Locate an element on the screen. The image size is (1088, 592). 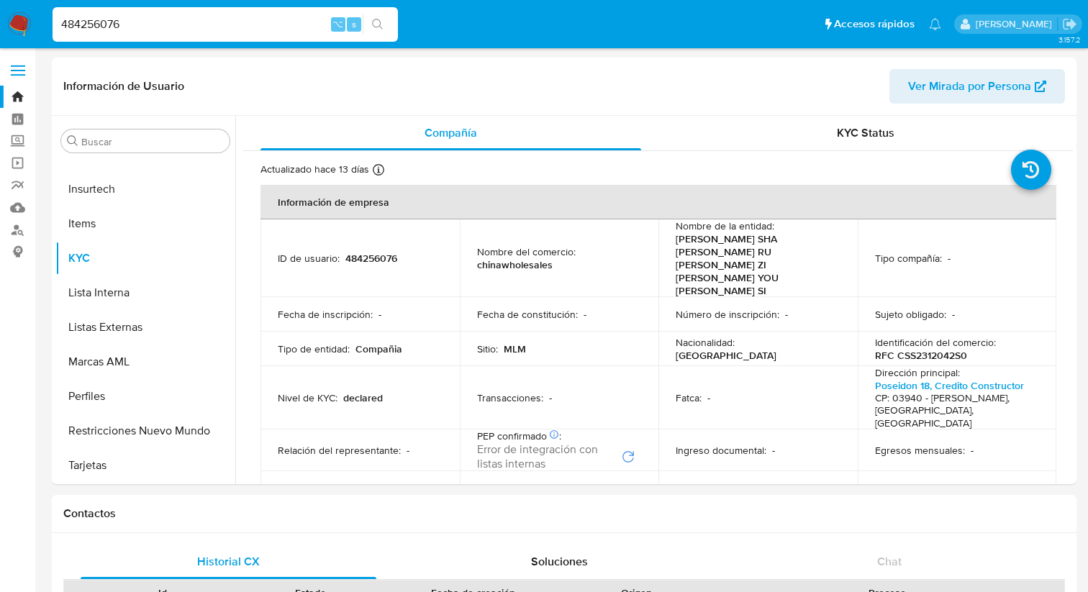
p: Egresos mensuales : is located at coordinates (920, 451).